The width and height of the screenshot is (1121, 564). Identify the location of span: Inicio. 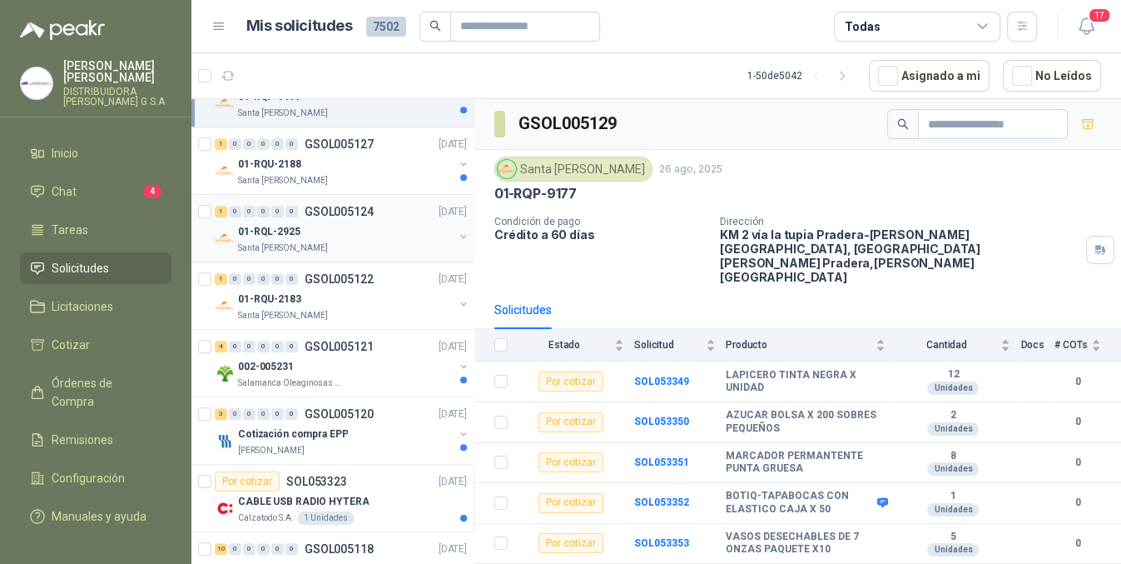
(65, 153).